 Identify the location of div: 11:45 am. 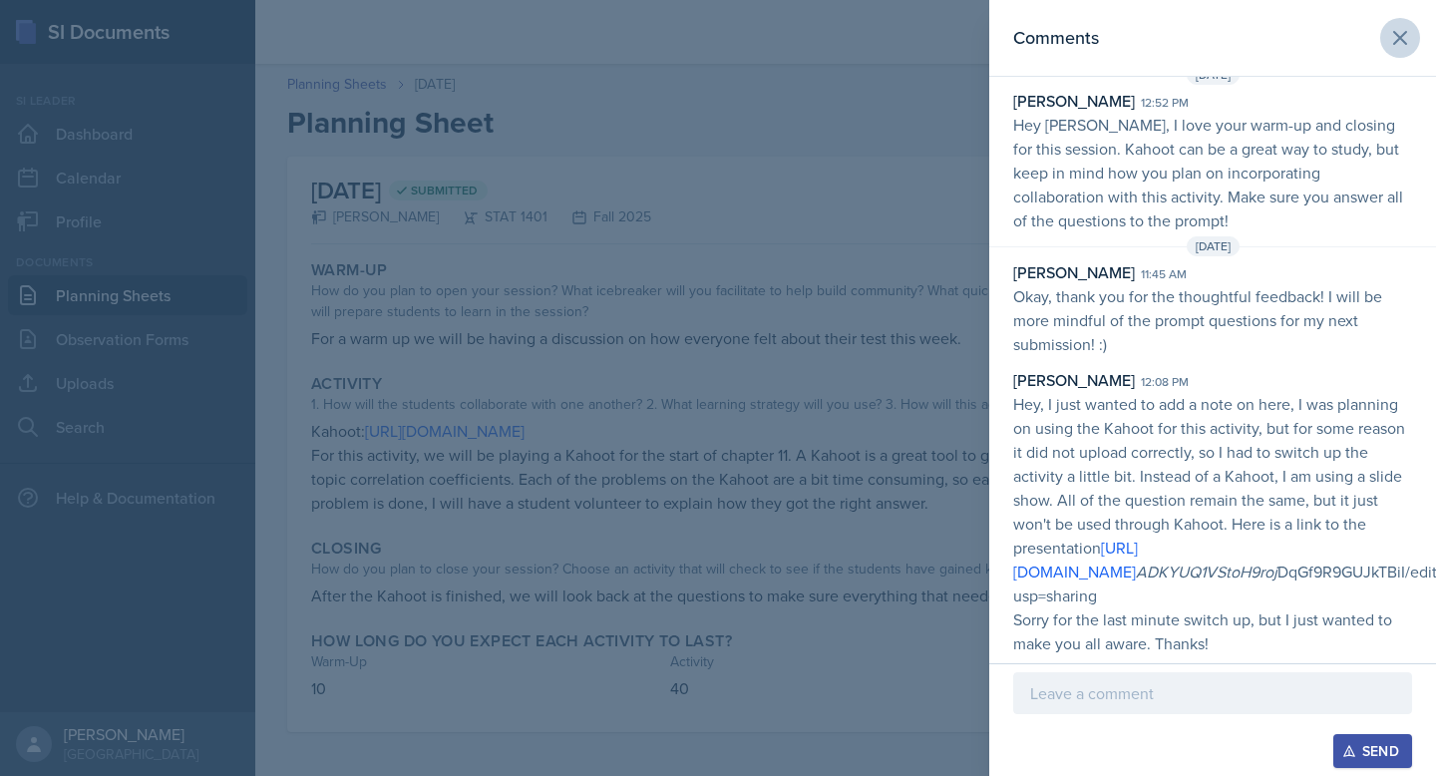
(1164, 274).